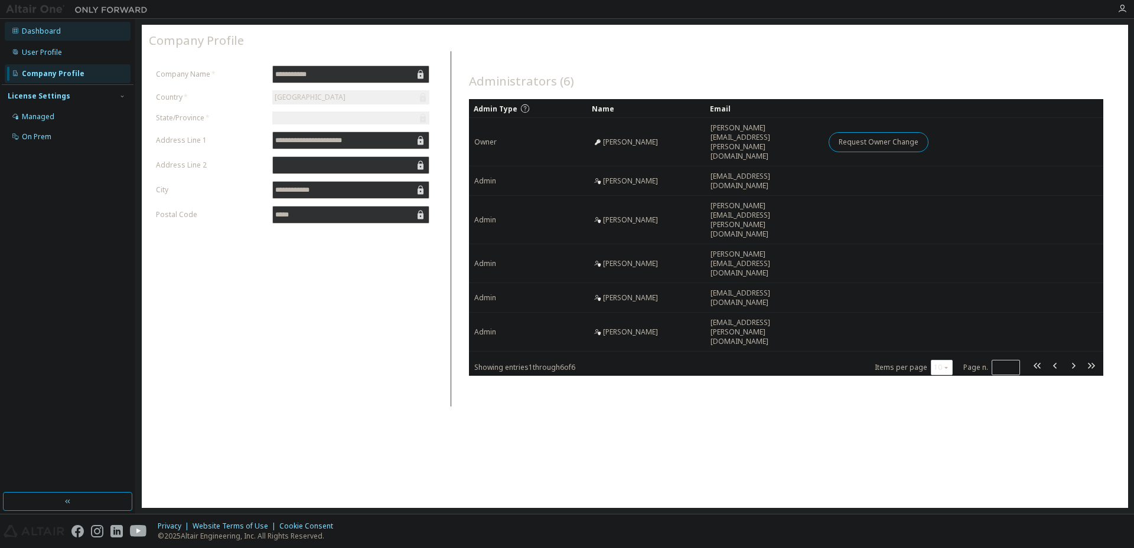 Image resolution: width=1134 pixels, height=548 pixels. What do you see at coordinates (210, 190) in the screenshot?
I see `label: City` at bounding box center [210, 190].